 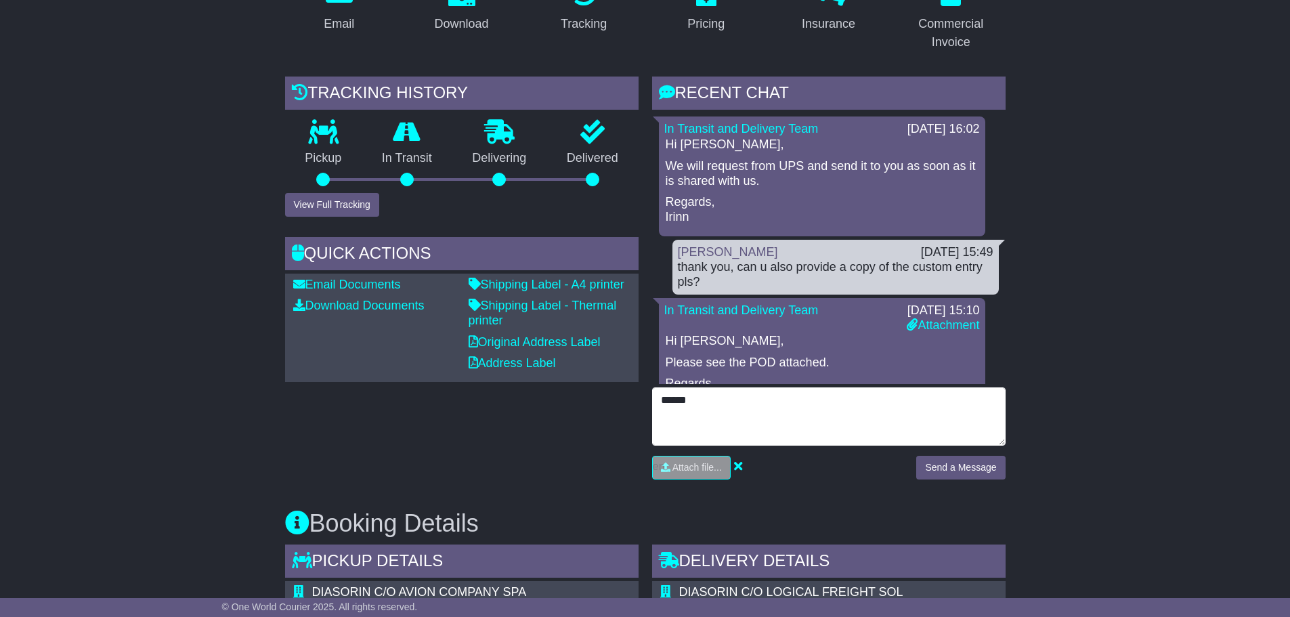 What do you see at coordinates (960, 467) in the screenshot?
I see `button: Send a Message` at bounding box center [960, 467].